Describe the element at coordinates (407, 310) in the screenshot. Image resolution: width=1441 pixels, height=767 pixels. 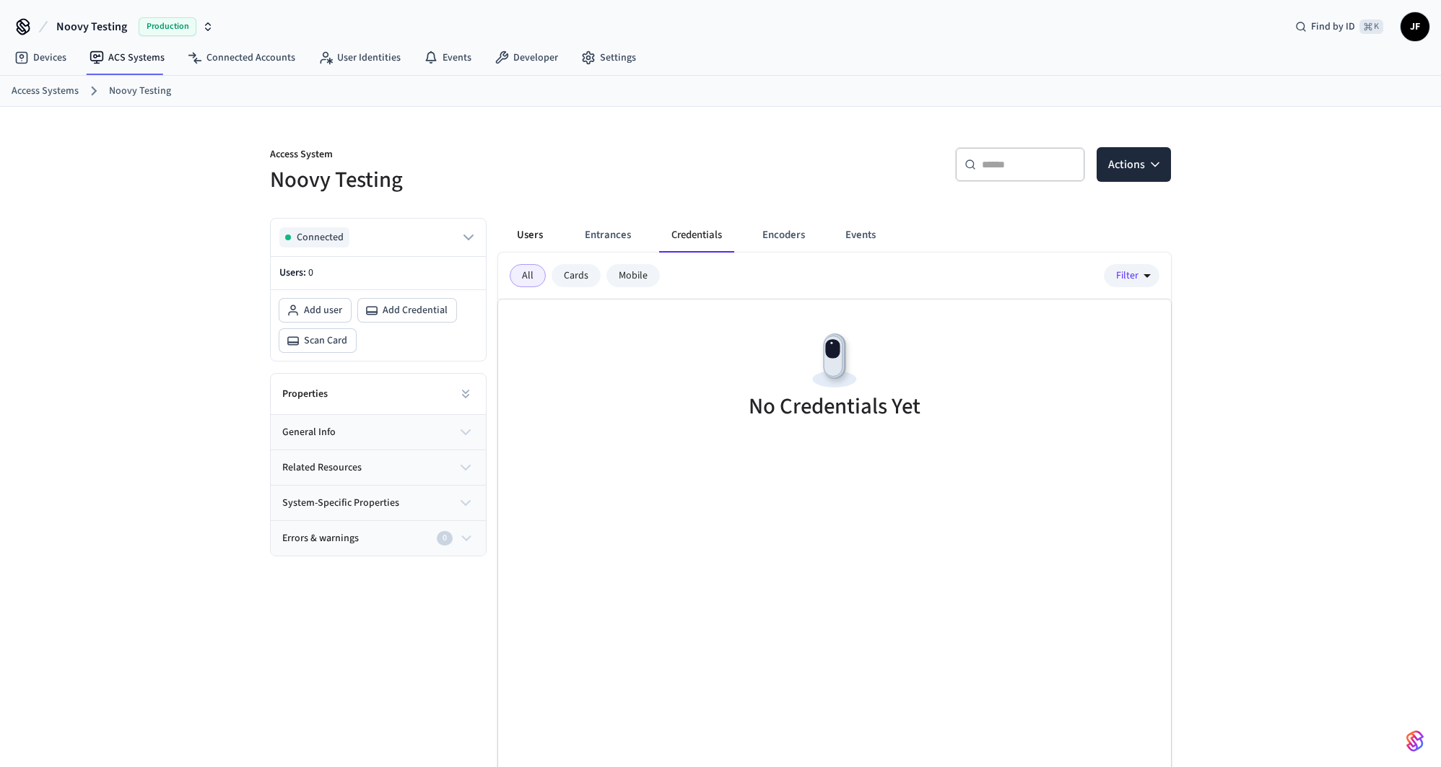
I see `button: Add Credential` at that location.